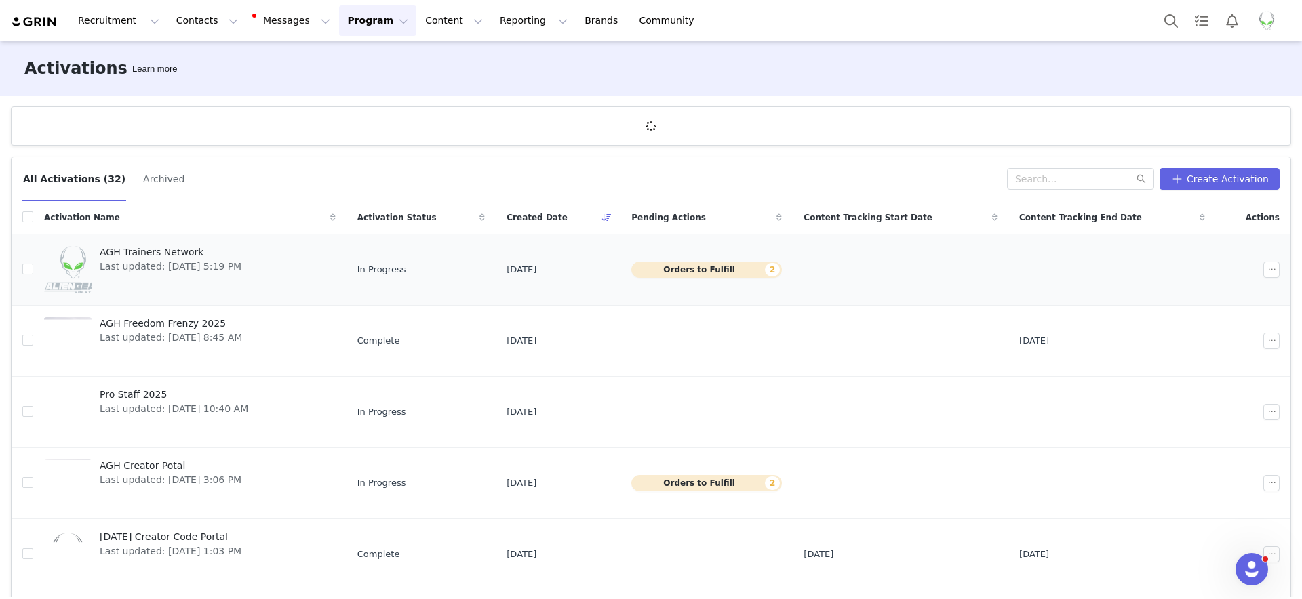  Describe the element at coordinates (1266, 21) in the screenshot. I see `img: da490089-bcae-443a-9969-89a951cf8b63.png` at that location.